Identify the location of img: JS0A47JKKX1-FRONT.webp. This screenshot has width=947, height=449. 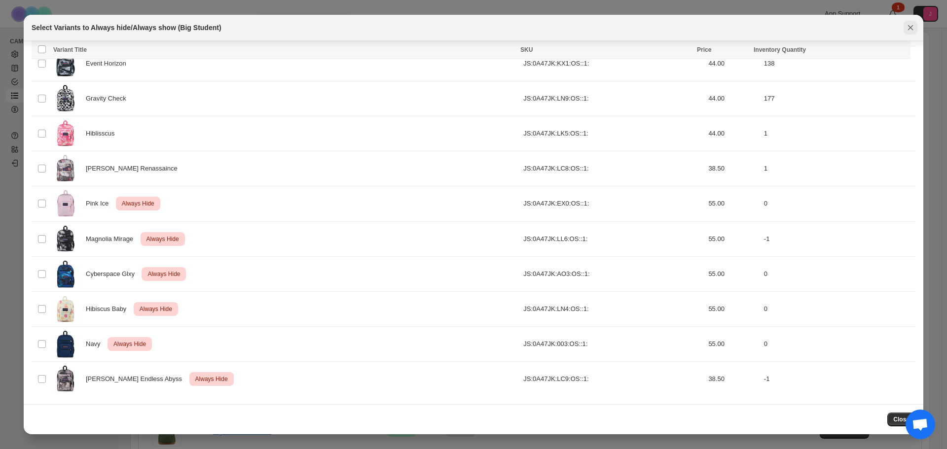
(66, 64).